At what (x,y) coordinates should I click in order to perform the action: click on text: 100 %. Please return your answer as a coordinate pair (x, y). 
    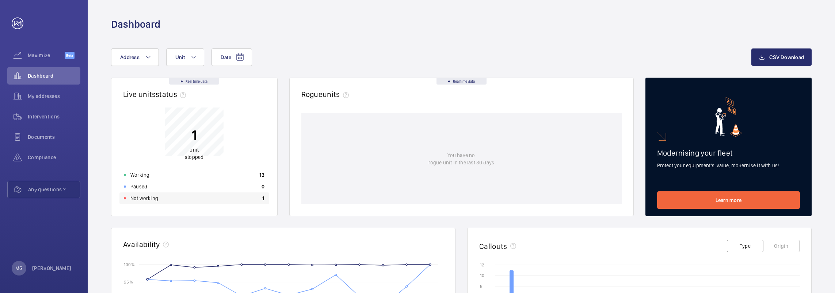
    Looking at the image, I should click on (129, 265).